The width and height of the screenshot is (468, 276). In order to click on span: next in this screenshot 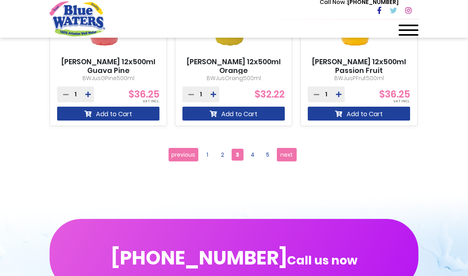, I will do `click(286, 155)`.